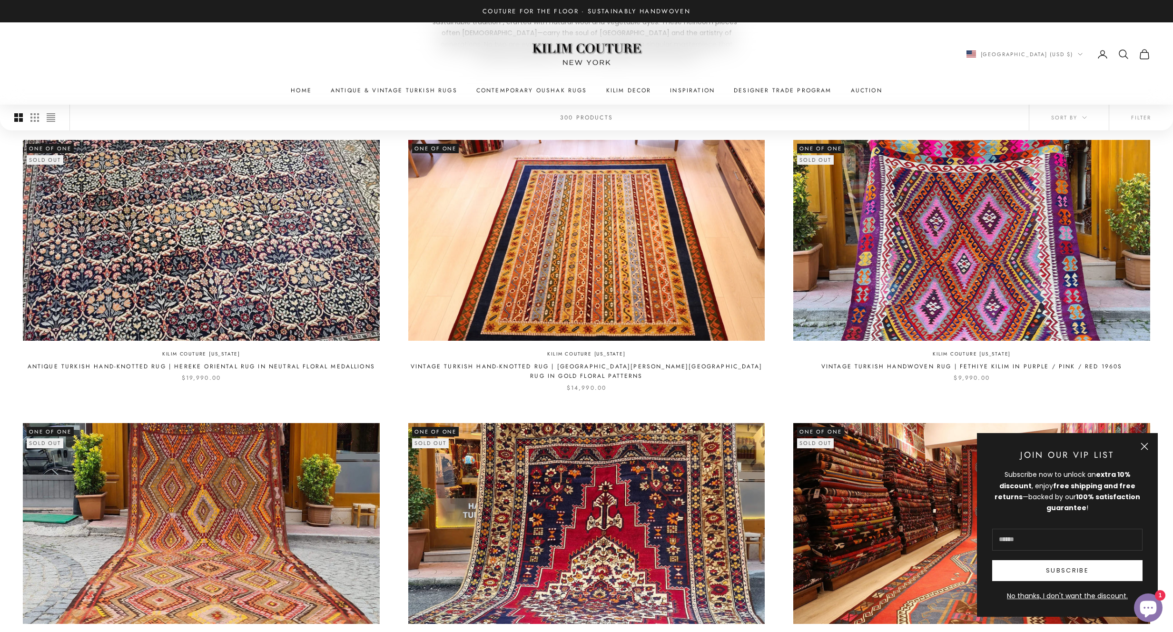 The image size is (1173, 632). I want to click on button: Filter, so click(1141, 118).